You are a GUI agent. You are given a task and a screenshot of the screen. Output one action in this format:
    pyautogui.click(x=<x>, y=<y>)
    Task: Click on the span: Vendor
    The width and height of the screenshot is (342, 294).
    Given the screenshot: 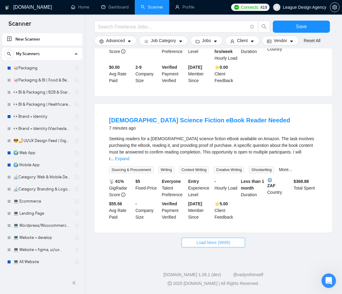 What is the action you would take?
    pyautogui.click(x=281, y=41)
    